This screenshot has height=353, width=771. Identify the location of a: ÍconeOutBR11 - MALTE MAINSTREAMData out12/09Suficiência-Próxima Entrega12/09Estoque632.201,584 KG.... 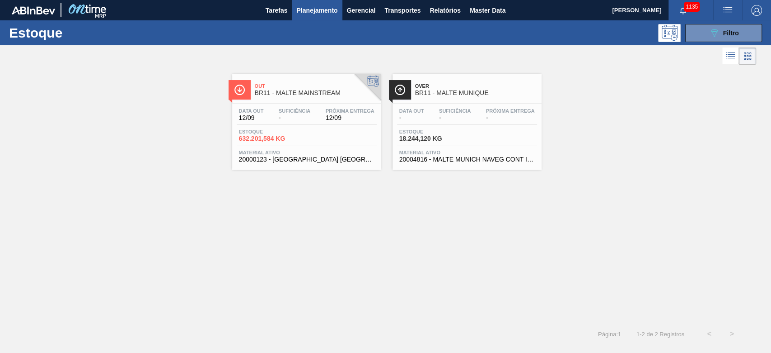
(306, 118).